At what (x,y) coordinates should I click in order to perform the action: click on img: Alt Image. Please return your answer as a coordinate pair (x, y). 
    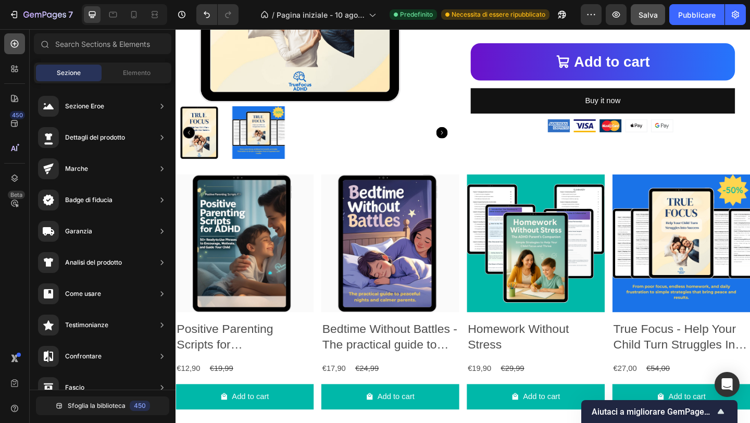
    Looking at the image, I should click on (473, 105).